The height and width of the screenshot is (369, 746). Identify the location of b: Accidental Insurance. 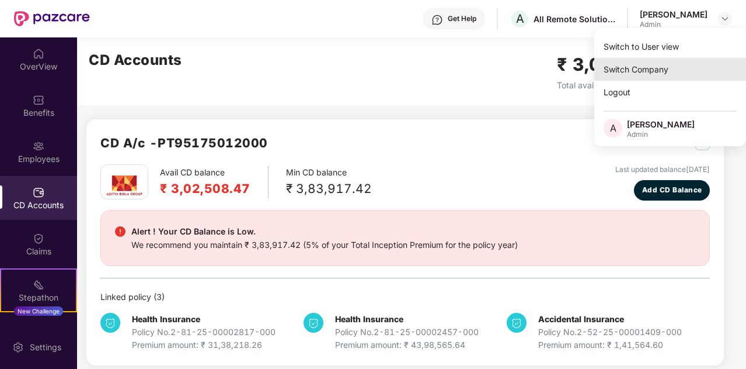
(581, 318).